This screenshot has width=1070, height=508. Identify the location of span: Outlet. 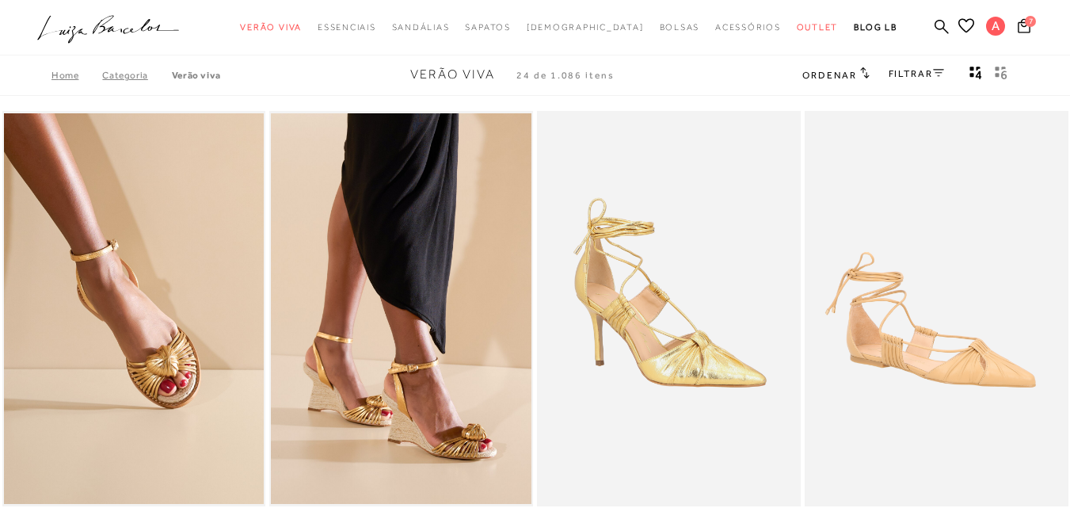
(817, 27).